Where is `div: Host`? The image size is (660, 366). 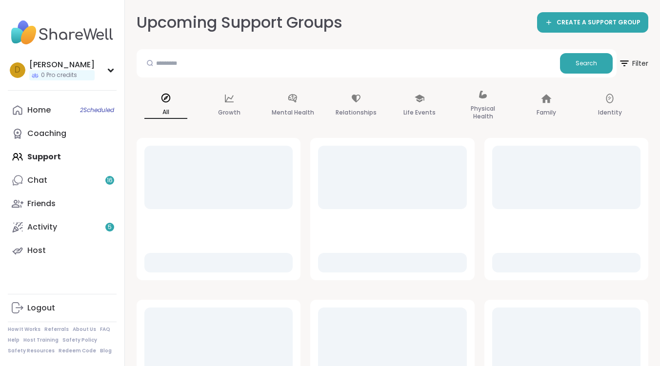
div: Host is located at coordinates (37, 251).